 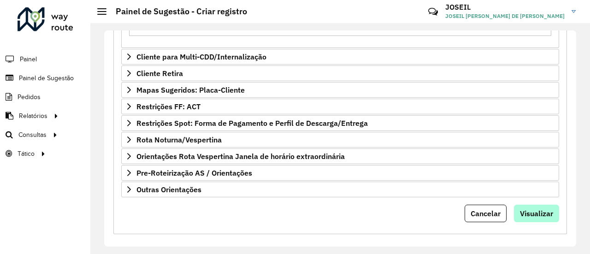 I want to click on span: Cancelar, so click(x=485, y=213).